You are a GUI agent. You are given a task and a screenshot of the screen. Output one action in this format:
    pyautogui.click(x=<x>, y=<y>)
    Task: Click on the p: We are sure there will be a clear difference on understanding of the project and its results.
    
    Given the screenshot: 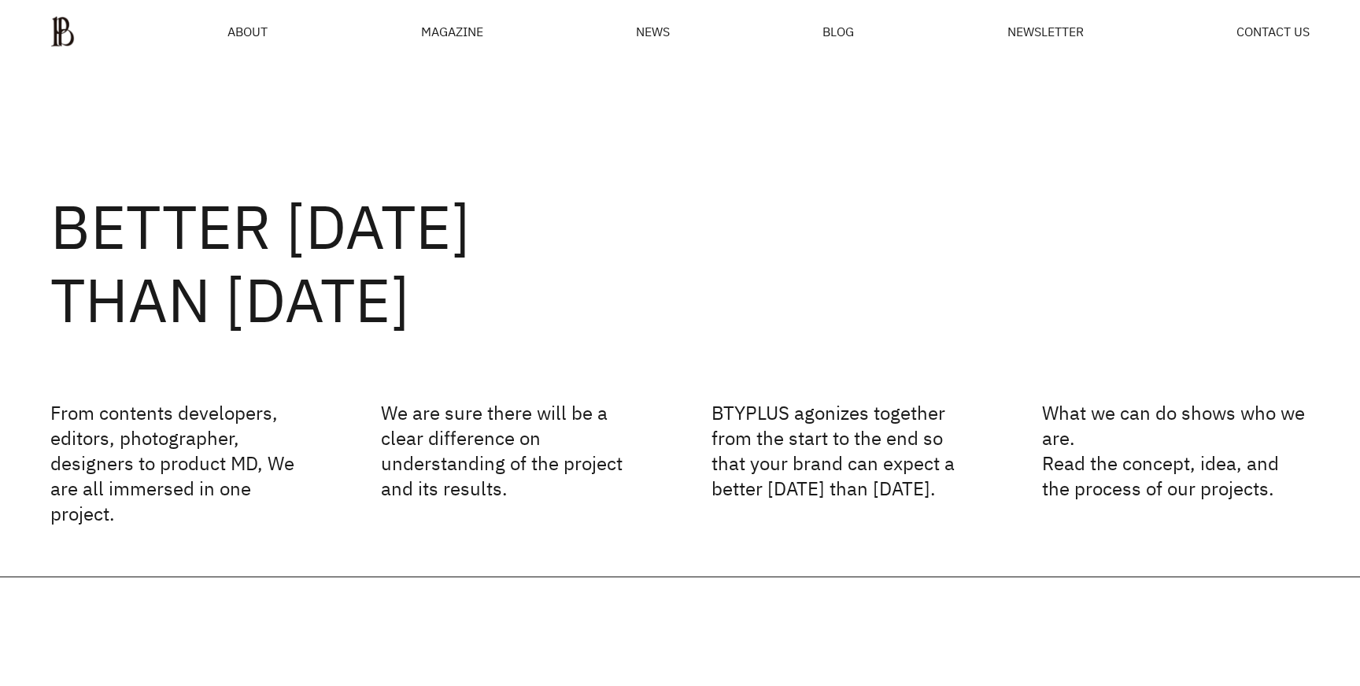 What is the action you would take?
    pyautogui.click(x=515, y=463)
    